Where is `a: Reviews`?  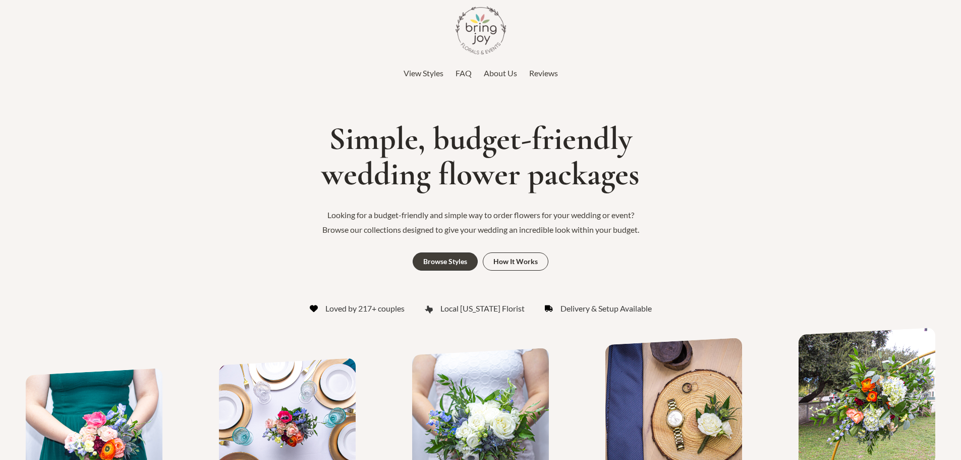 a: Reviews is located at coordinates (543, 73).